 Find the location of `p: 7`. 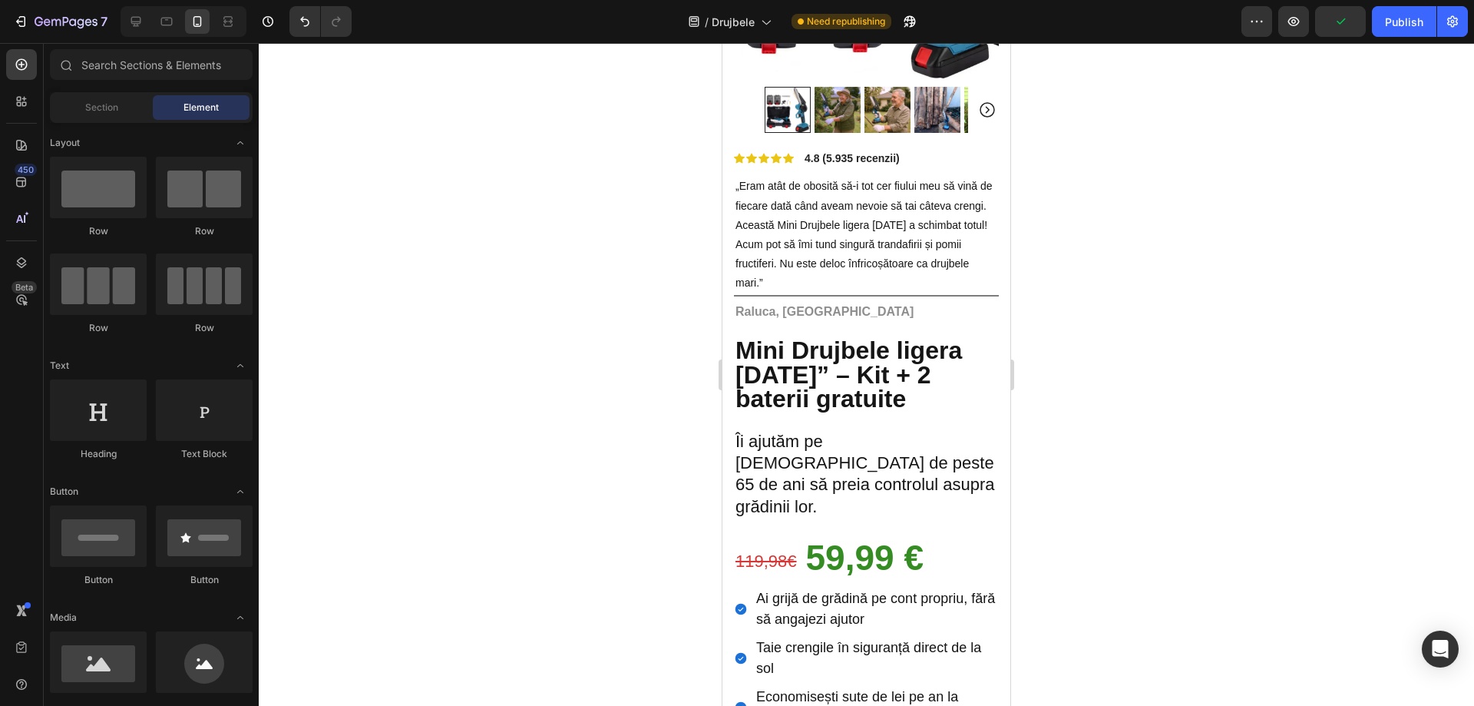

p: 7 is located at coordinates (104, 21).